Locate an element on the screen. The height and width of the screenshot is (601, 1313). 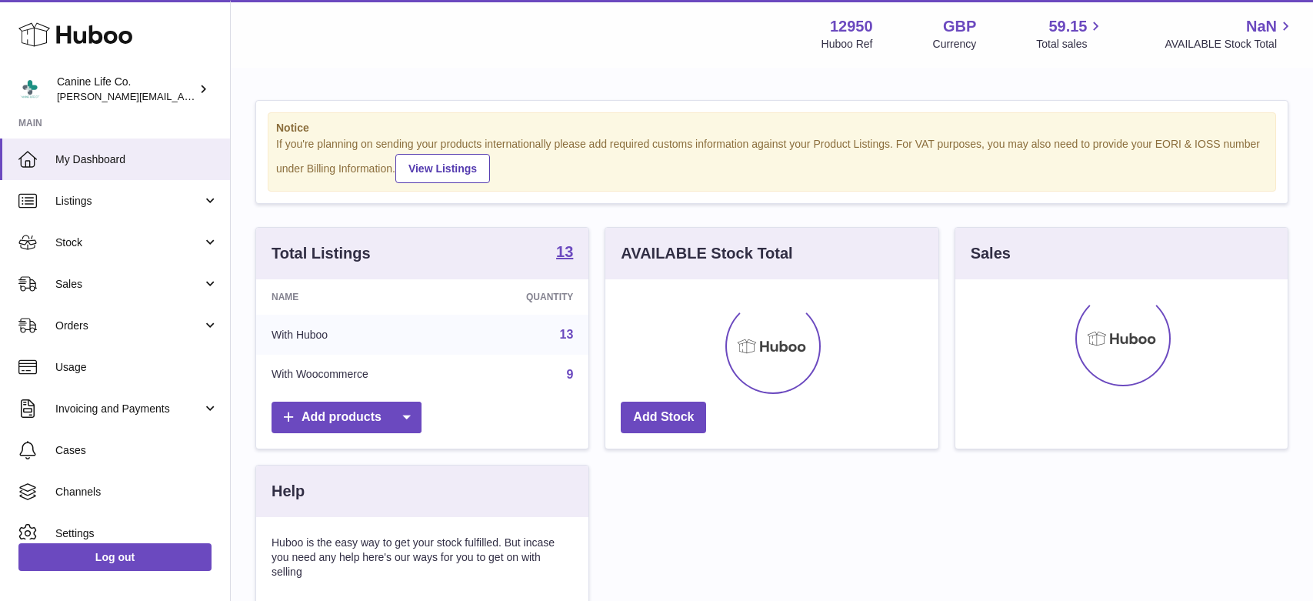
a: 9 is located at coordinates (569, 374).